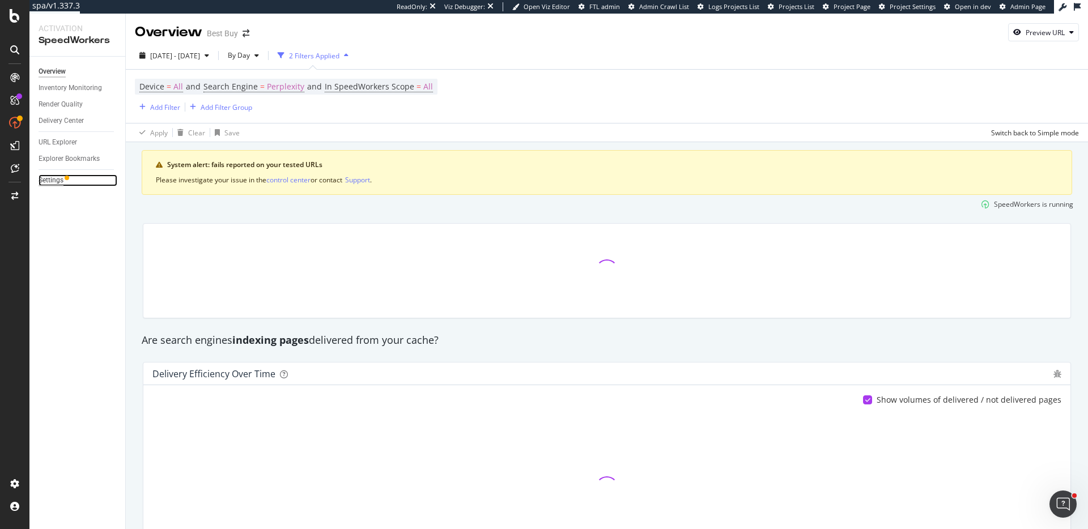 Image resolution: width=1088 pixels, height=529 pixels. What do you see at coordinates (547, 6) in the screenshot?
I see `span: Open Viz Editor` at bounding box center [547, 6].